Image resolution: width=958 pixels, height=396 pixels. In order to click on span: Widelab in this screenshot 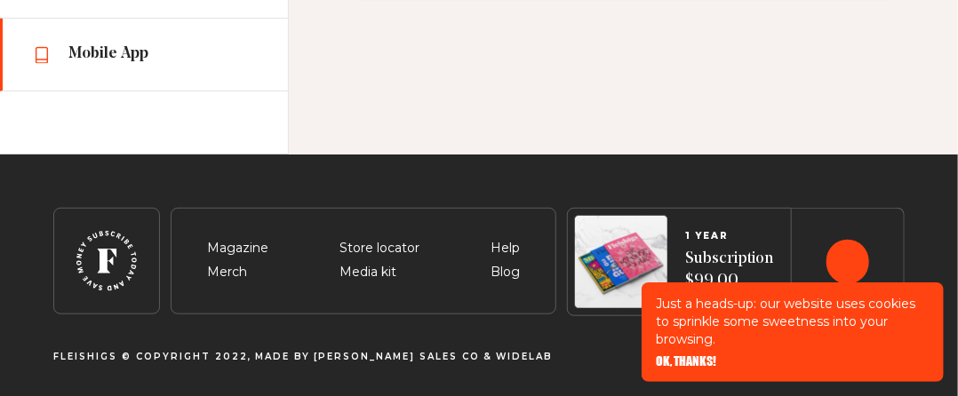, I will do `click(524, 357)`.